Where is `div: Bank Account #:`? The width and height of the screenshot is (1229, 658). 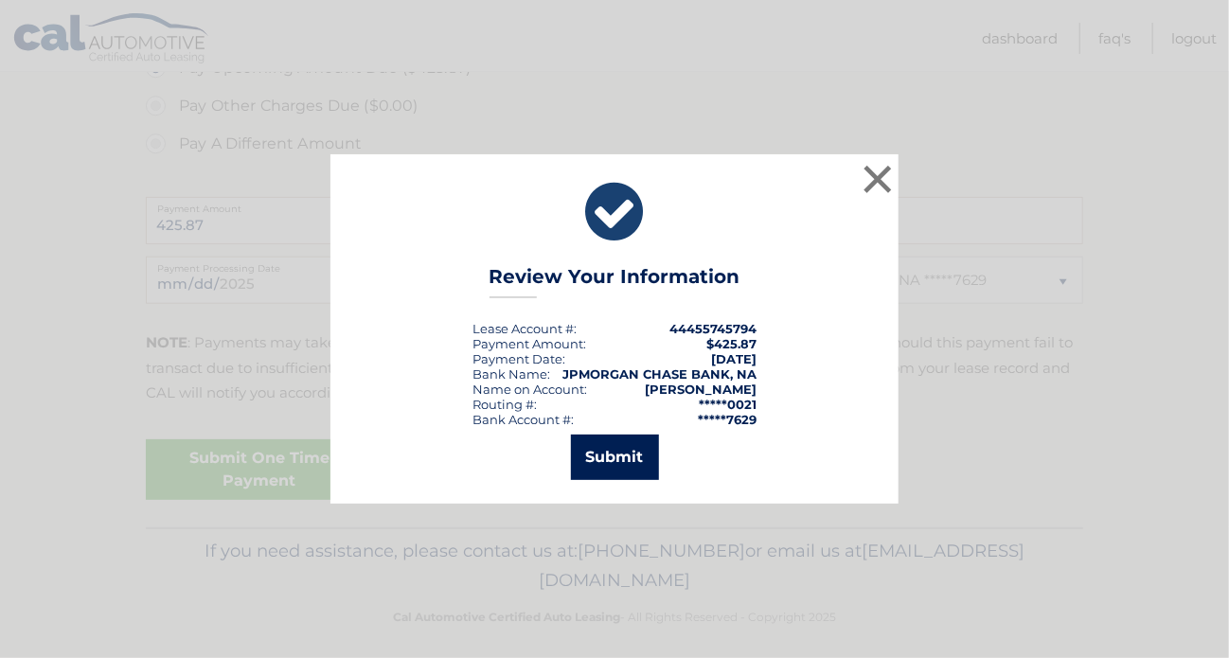 div: Bank Account #: is located at coordinates (523, 419).